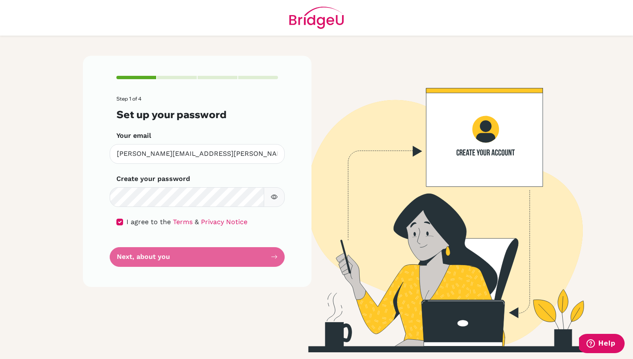  Describe the element at coordinates (28, 10) in the screenshot. I see `span: Help` at that location.